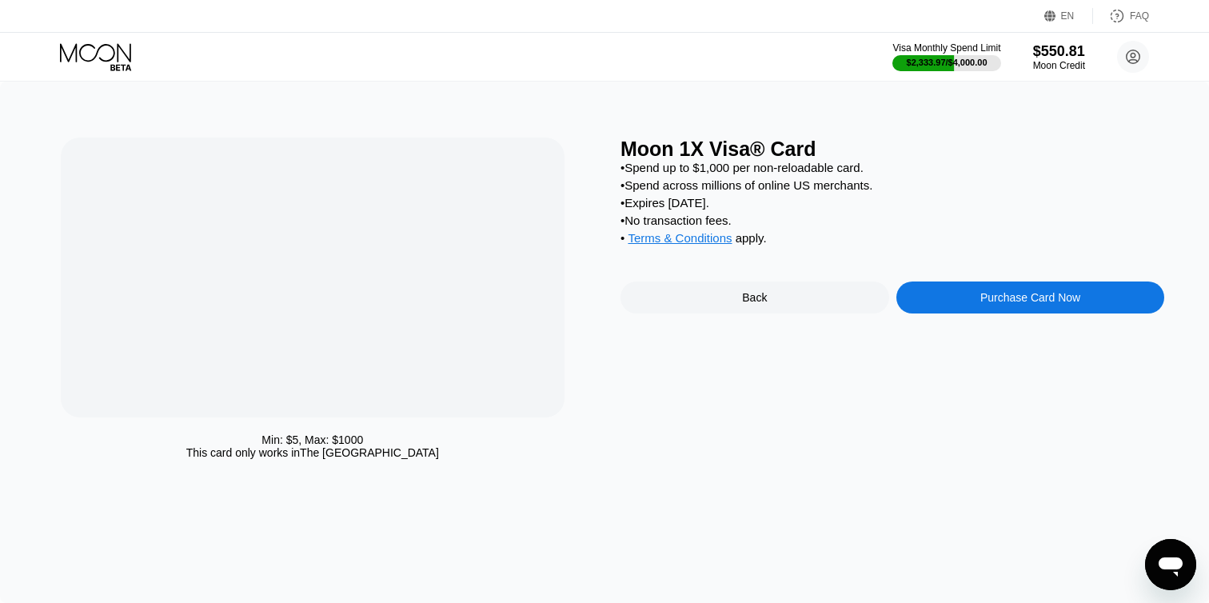 This screenshot has height=603, width=1209. Describe the element at coordinates (1068, 16) in the screenshot. I see `div: EN` at that location.